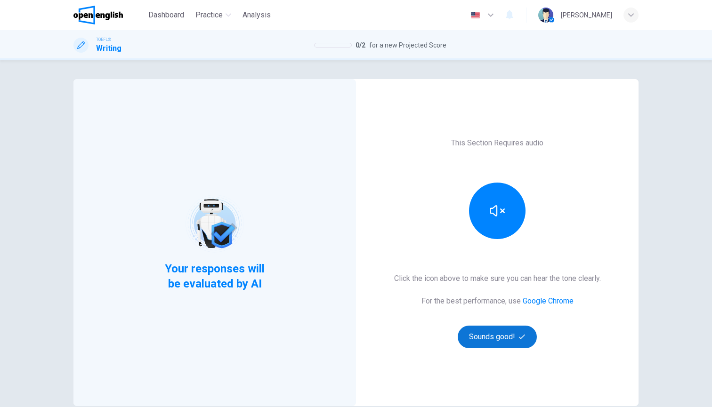 Image resolution: width=712 pixels, height=407 pixels. Describe the element at coordinates (98, 15) in the screenshot. I see `img: OpenEnglish logo` at that location.